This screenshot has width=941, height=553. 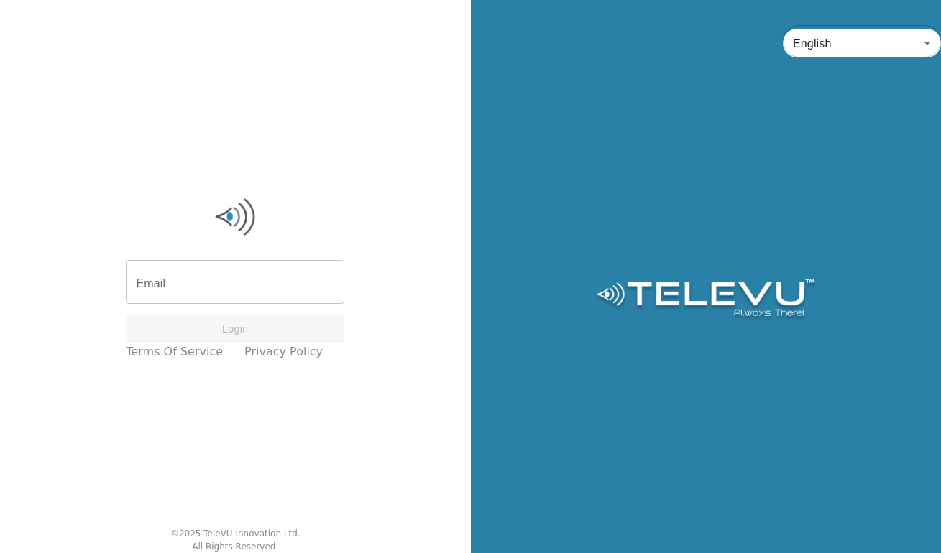 What do you see at coordinates (174, 352) in the screenshot?
I see `a: Terms of Service` at bounding box center [174, 352].